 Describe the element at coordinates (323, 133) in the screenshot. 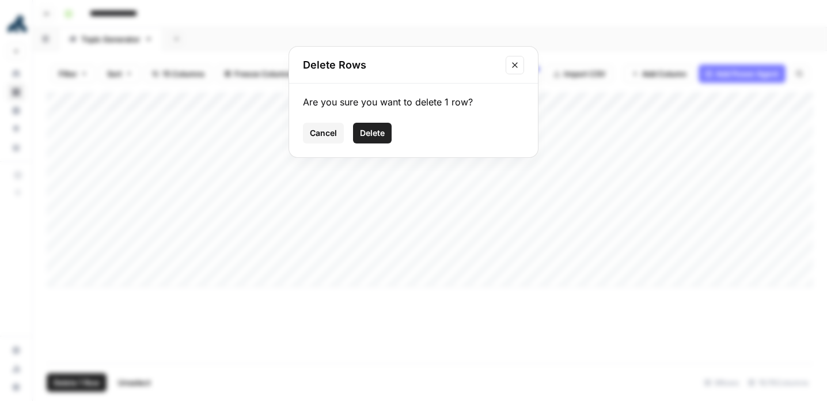

I see `span: Cancel` at that location.